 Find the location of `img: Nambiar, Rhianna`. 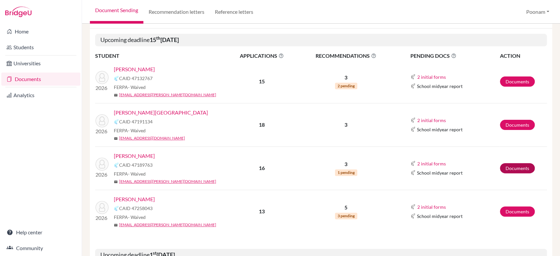

img: Nambiar, Rhianna is located at coordinates (102, 207).